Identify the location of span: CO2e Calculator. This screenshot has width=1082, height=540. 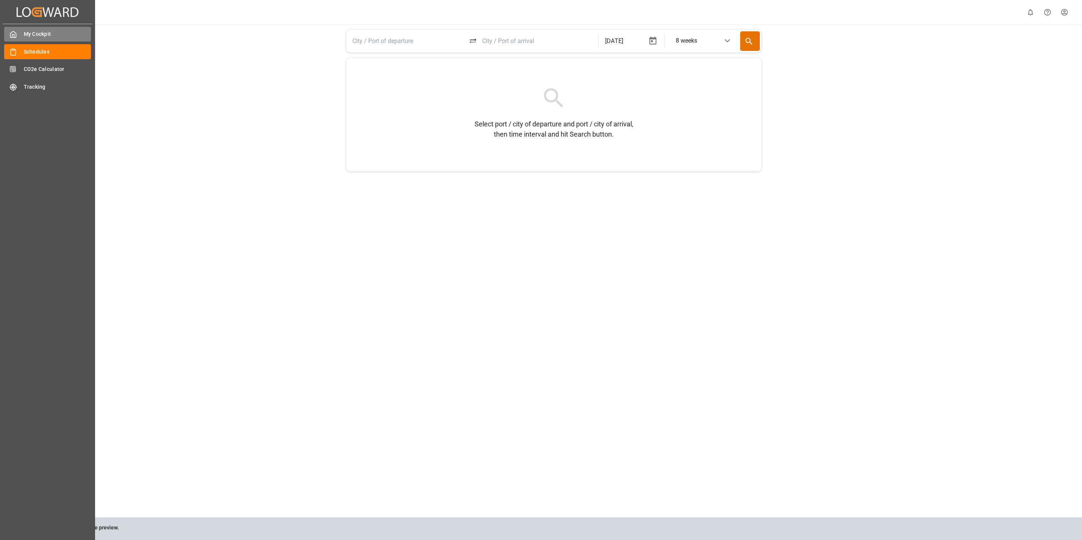
(57, 69).